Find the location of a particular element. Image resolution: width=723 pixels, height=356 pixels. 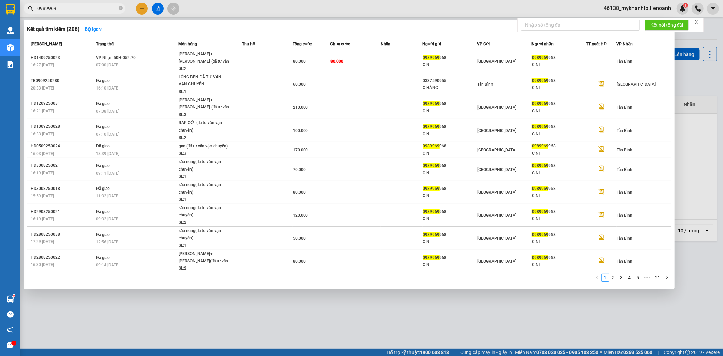

span: Kết nối tổng đài is located at coordinates (667, 25).